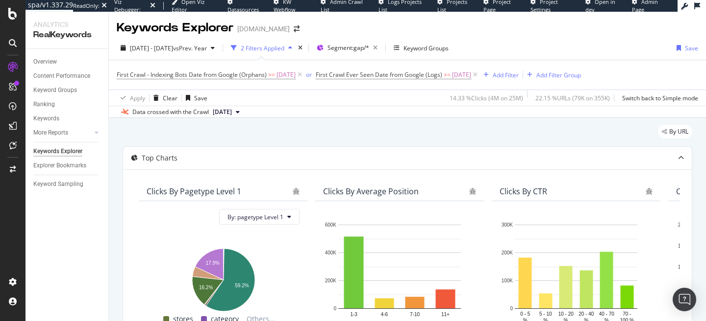 This screenshot has height=321, width=706. I want to click on div: 22.15 % URLs ( 79K on 355K ), so click(572, 98).